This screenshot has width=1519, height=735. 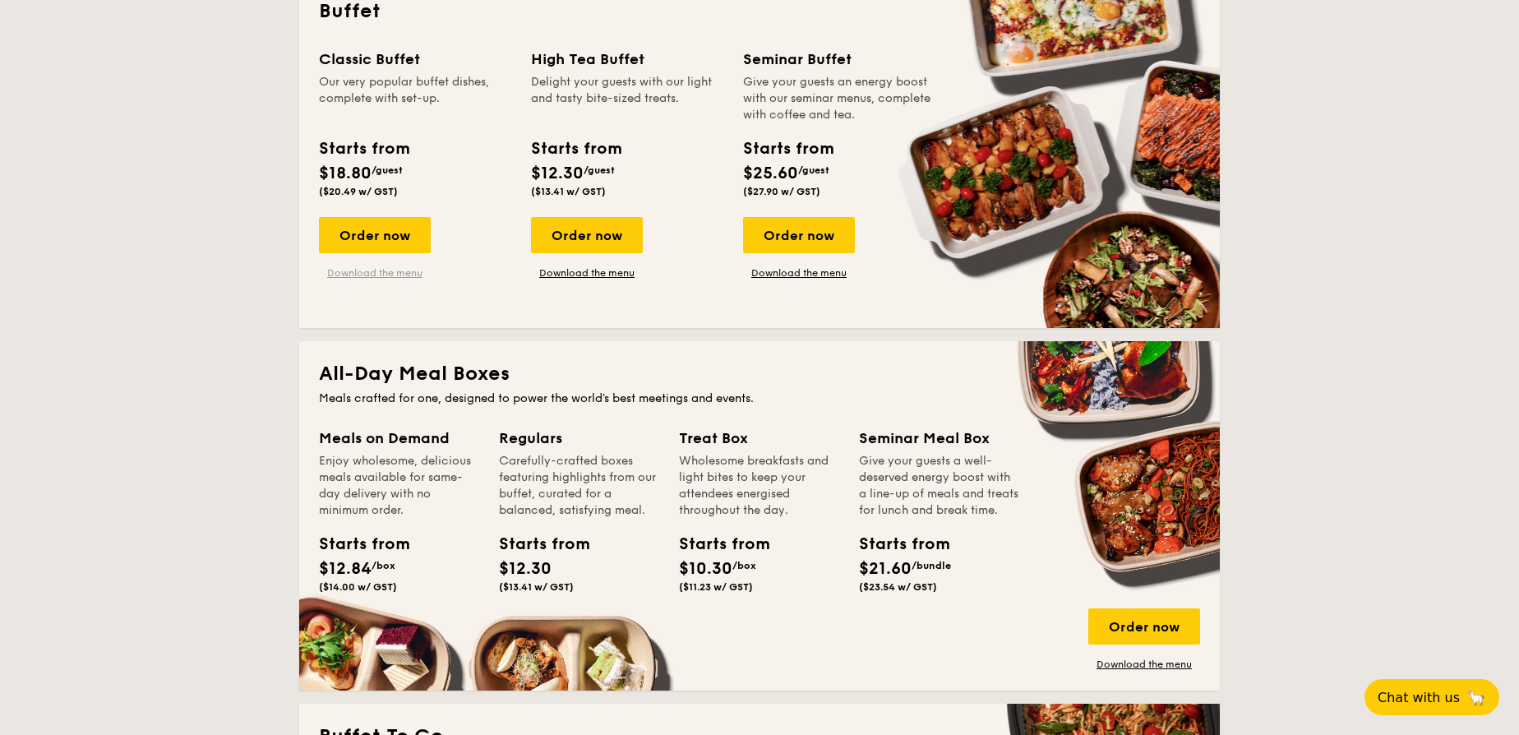 What do you see at coordinates (345, 173) in the screenshot?
I see `span: $18.80` at bounding box center [345, 173].